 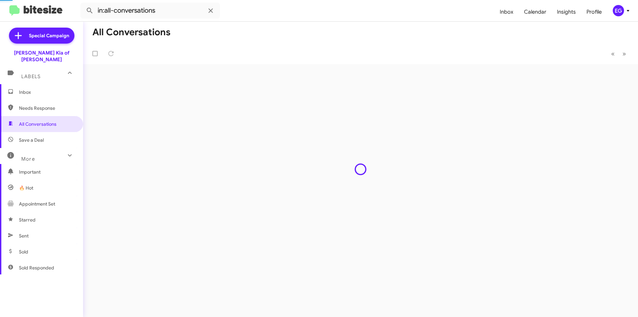 What do you see at coordinates (28, 159) in the screenshot?
I see `span: More` at bounding box center [28, 159].